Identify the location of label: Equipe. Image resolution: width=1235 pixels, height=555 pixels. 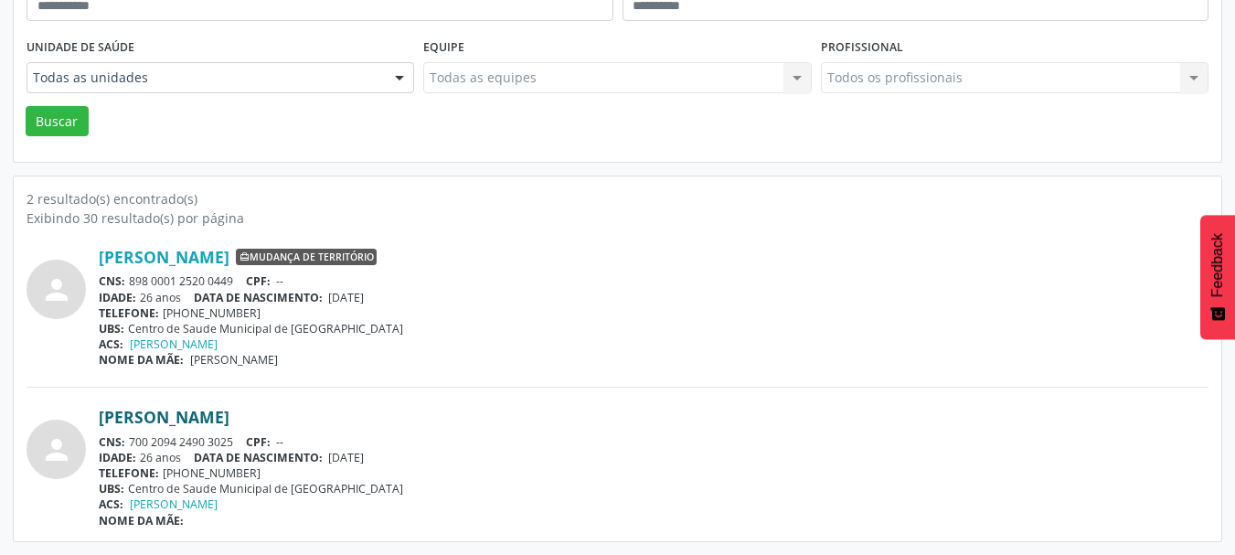
(444, 48).